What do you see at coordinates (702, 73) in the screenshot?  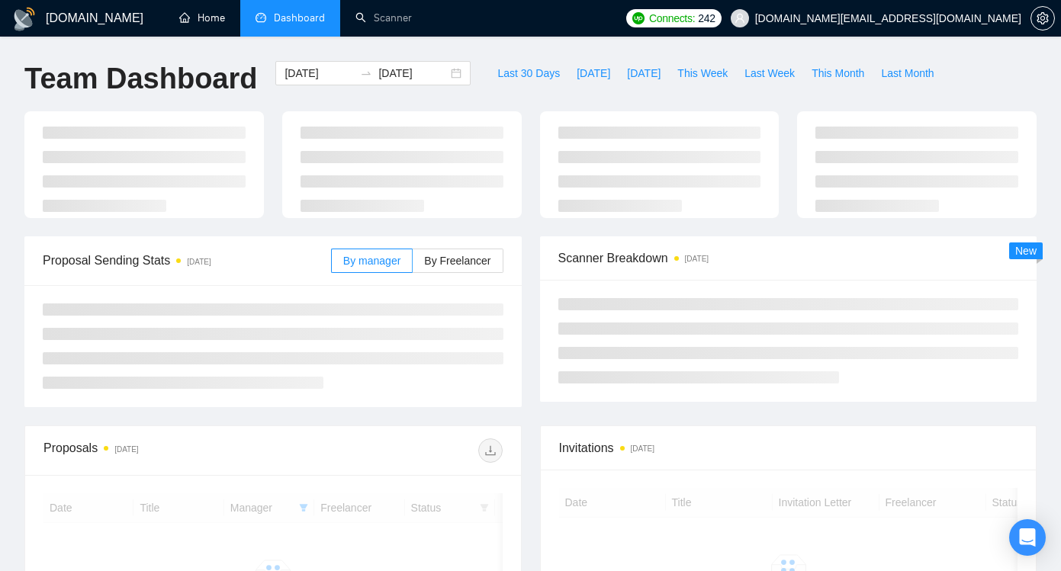 I see `span: This Week` at bounding box center [702, 73].